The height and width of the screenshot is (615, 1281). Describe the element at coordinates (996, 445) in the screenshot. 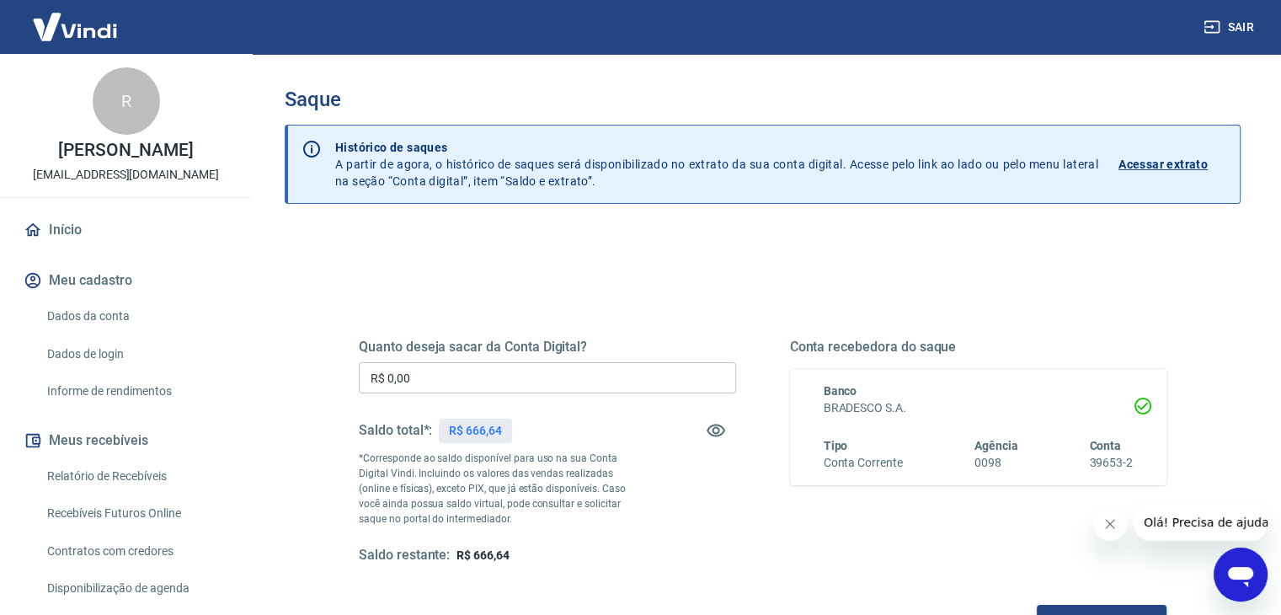

I see `span: Agência` at that location.